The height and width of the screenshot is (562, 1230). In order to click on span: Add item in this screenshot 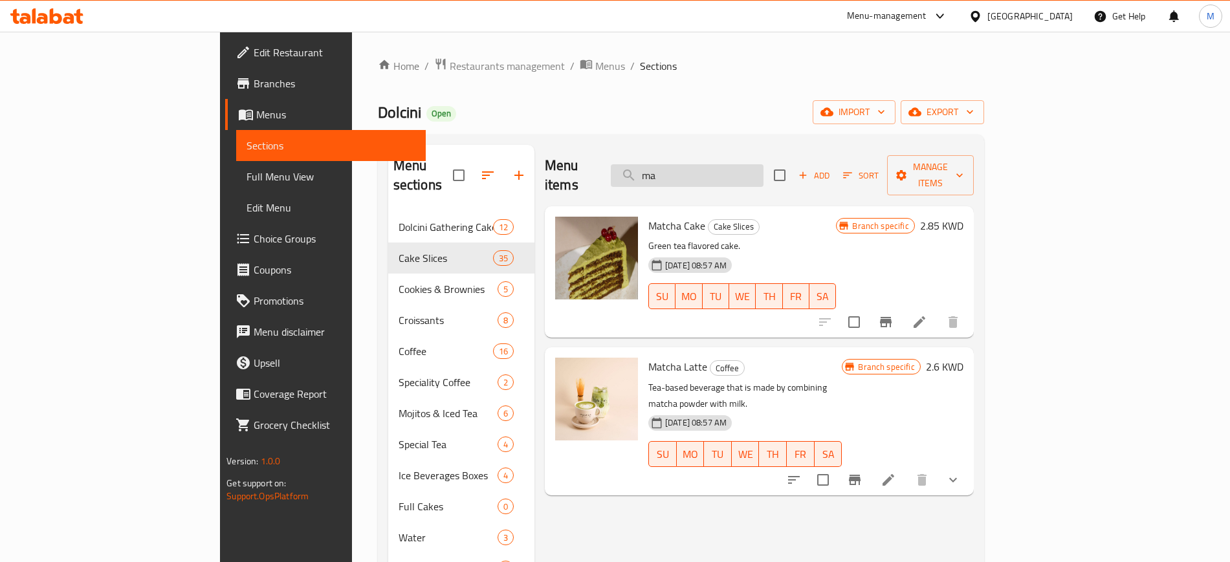, I will do `click(814, 175)`.